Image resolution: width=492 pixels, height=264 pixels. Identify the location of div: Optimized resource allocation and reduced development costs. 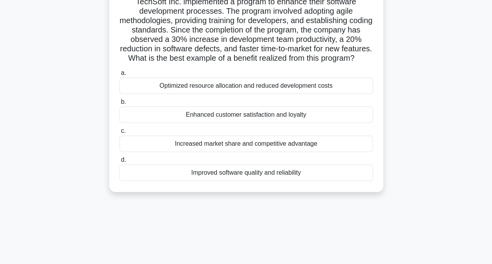
(246, 86).